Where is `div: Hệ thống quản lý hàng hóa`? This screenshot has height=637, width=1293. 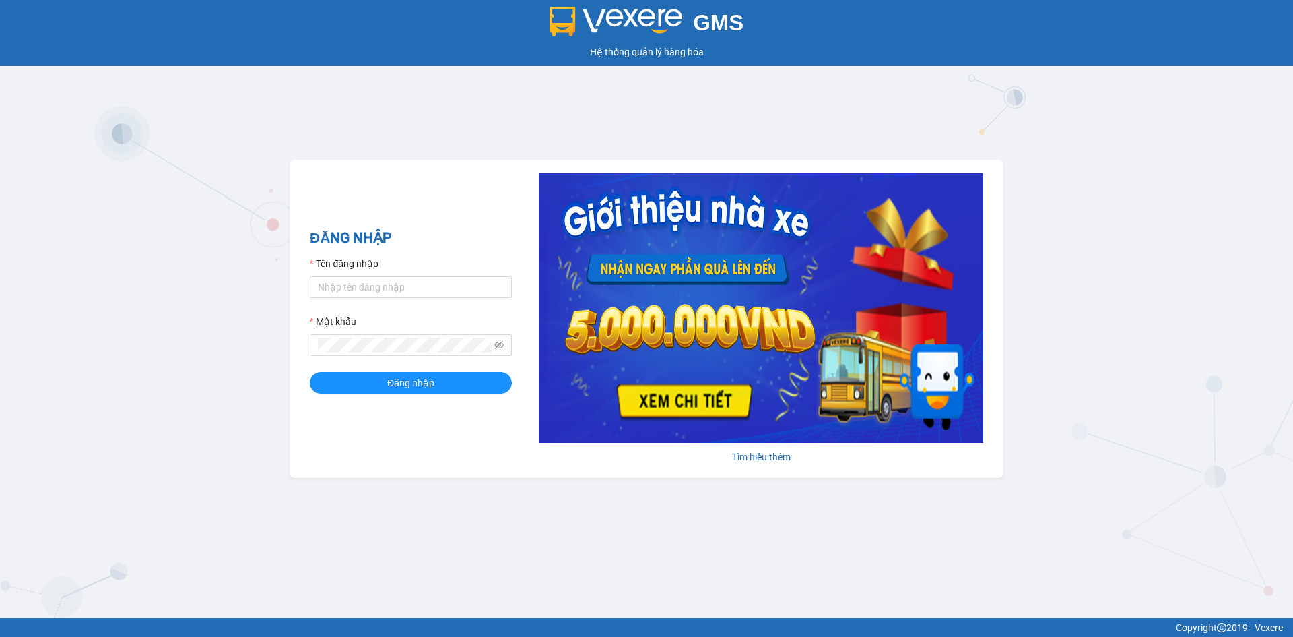
div: Hệ thống quản lý hàng hóa is located at coordinates (647, 52).